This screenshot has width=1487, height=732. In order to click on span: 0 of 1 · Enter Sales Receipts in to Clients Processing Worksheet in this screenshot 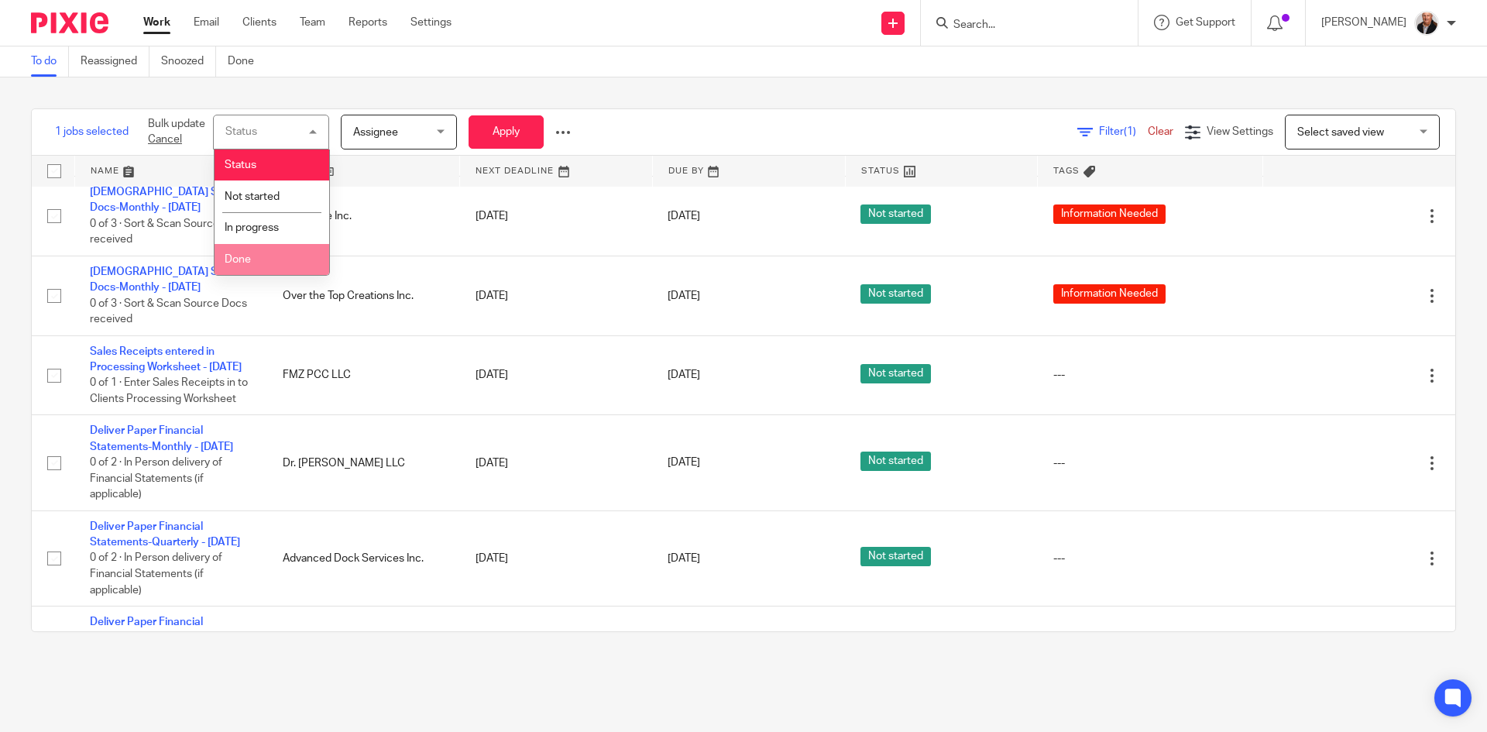, I will do `click(169, 391)`.